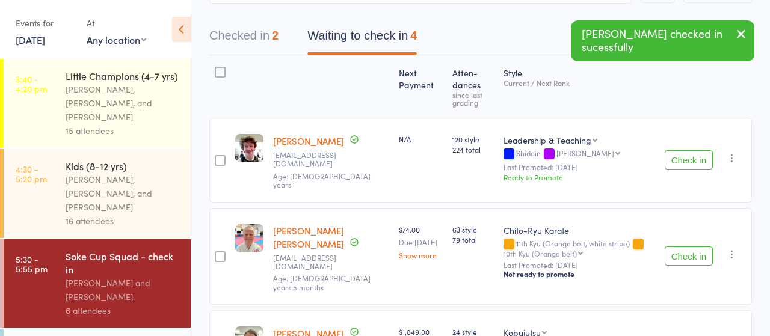 Image resolution: width=770 pixels, height=336 pixels. I want to click on button: Waiting to check in4, so click(362, 39).